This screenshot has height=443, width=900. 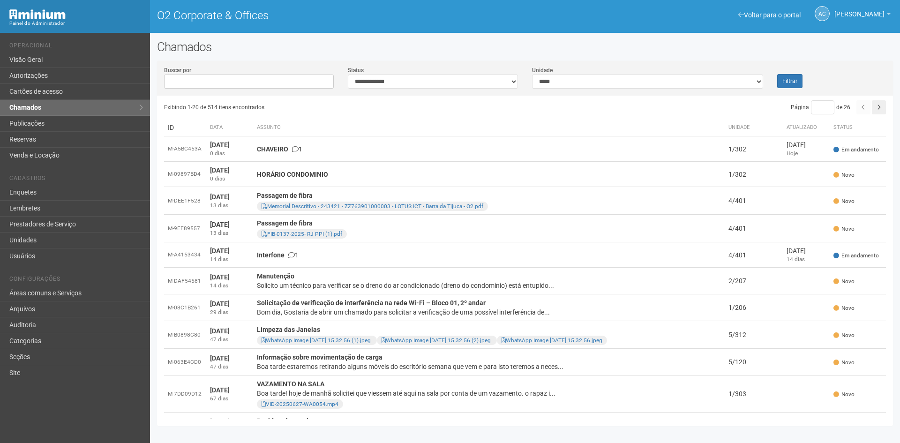 I want to click on div: 14 dias, so click(x=230, y=286).